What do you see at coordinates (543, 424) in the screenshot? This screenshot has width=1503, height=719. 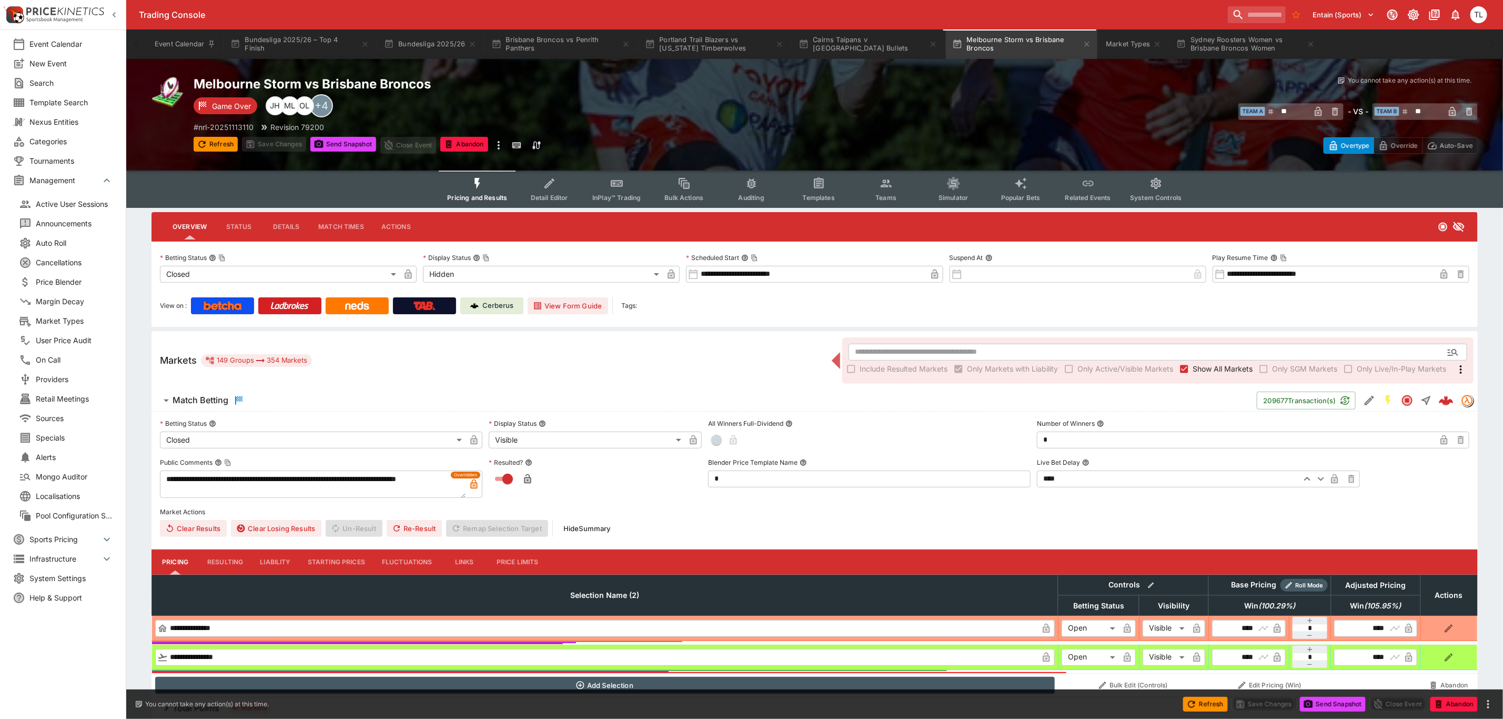 I see `button: Display Status` at bounding box center [543, 424].